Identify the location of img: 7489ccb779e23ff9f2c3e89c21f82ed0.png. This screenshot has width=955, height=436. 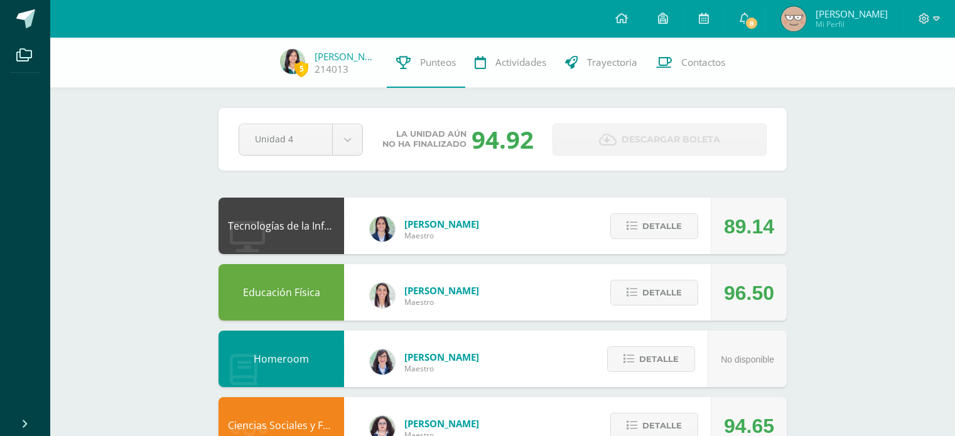
(382, 229).